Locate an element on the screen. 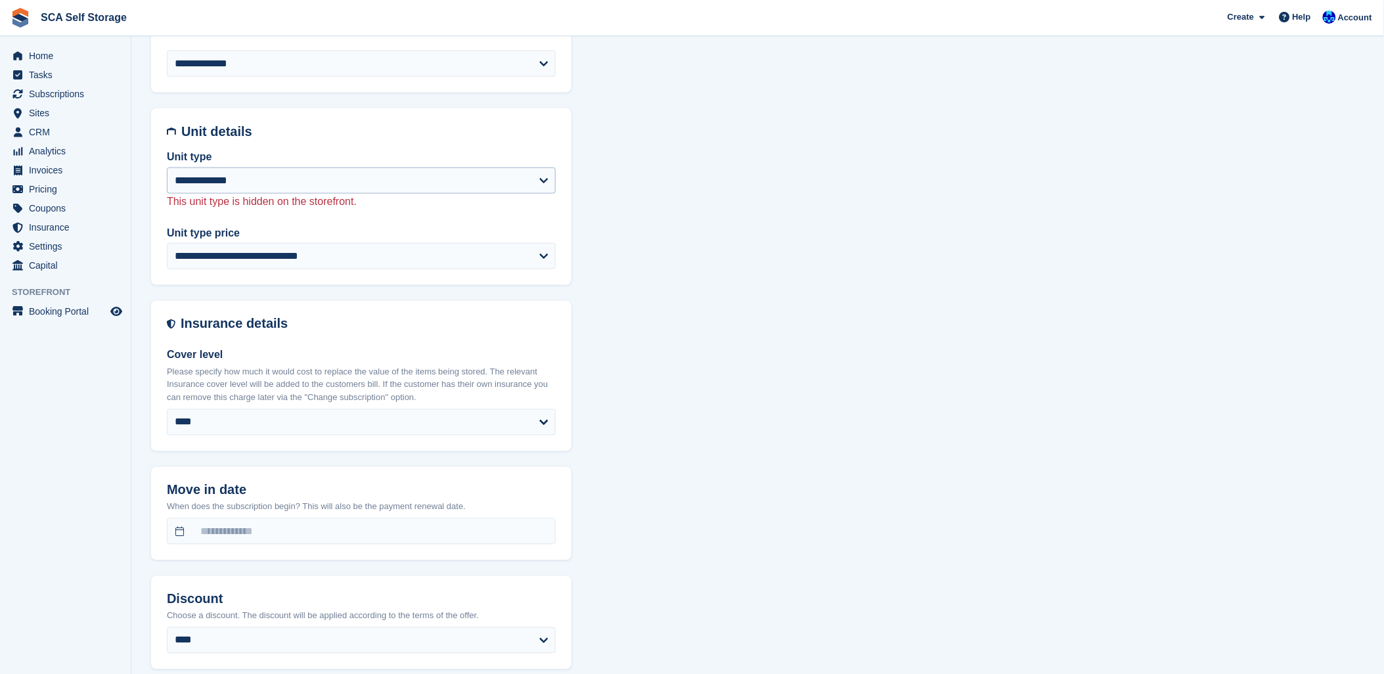  h2: Insurance details is located at coordinates (368, 324).